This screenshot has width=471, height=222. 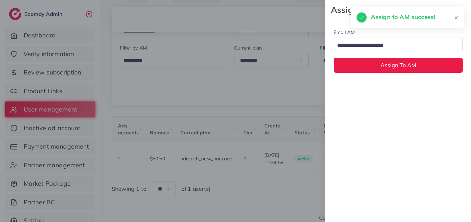 What do you see at coordinates (391, 10) in the screenshot?
I see `strong: Assign To AM` at bounding box center [391, 10].